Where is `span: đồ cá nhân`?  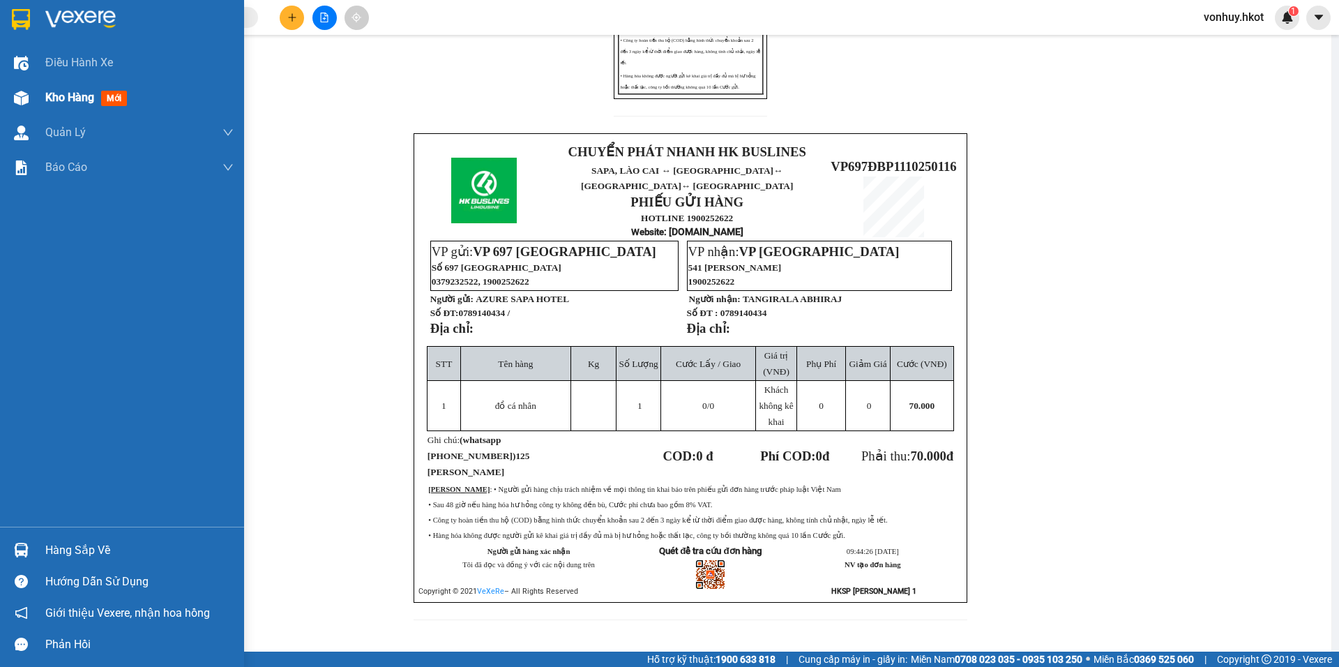 span: đồ cá nhân is located at coordinates (515, 405).